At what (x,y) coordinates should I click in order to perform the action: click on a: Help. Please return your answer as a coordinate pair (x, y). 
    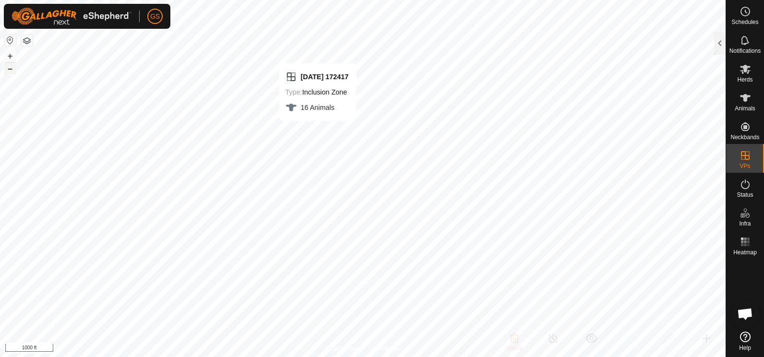
    Looking at the image, I should click on (745, 341).